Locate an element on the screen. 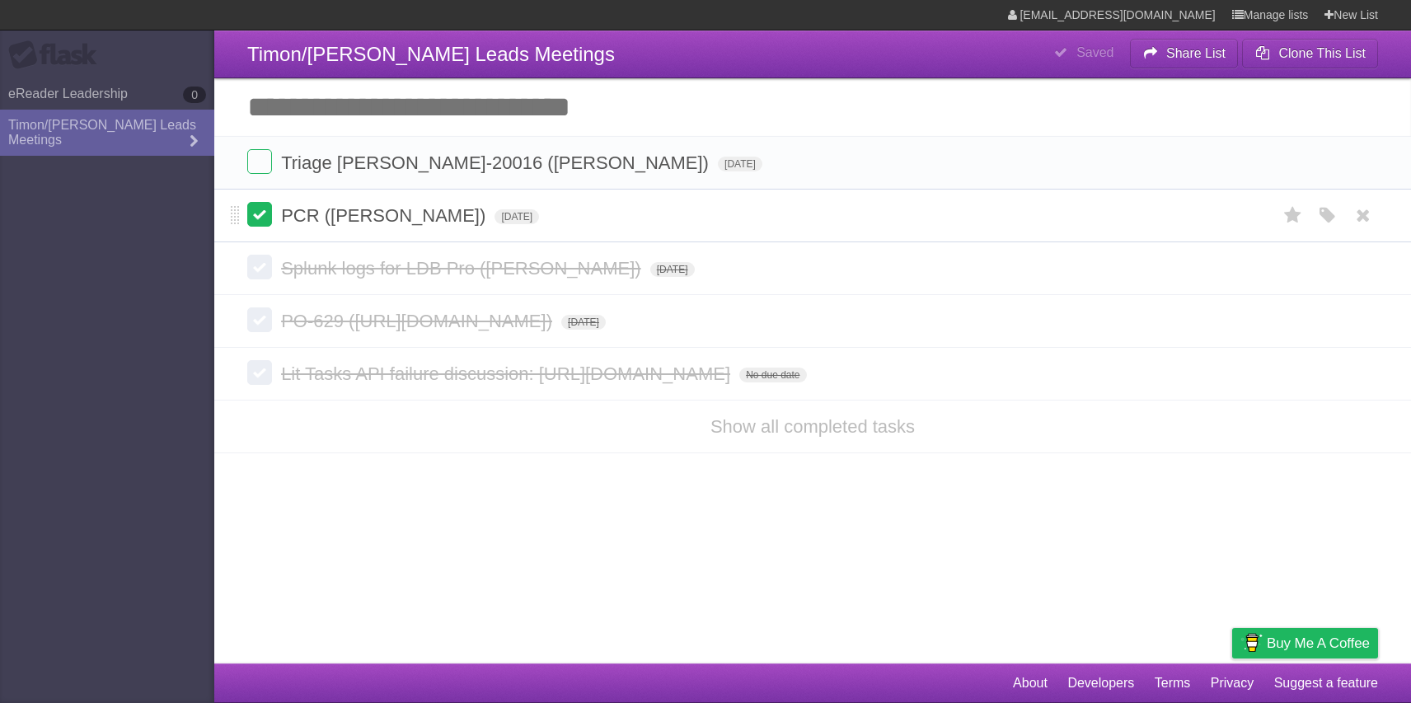 The width and height of the screenshot is (1411, 703). button: Share List is located at coordinates (1184, 54).